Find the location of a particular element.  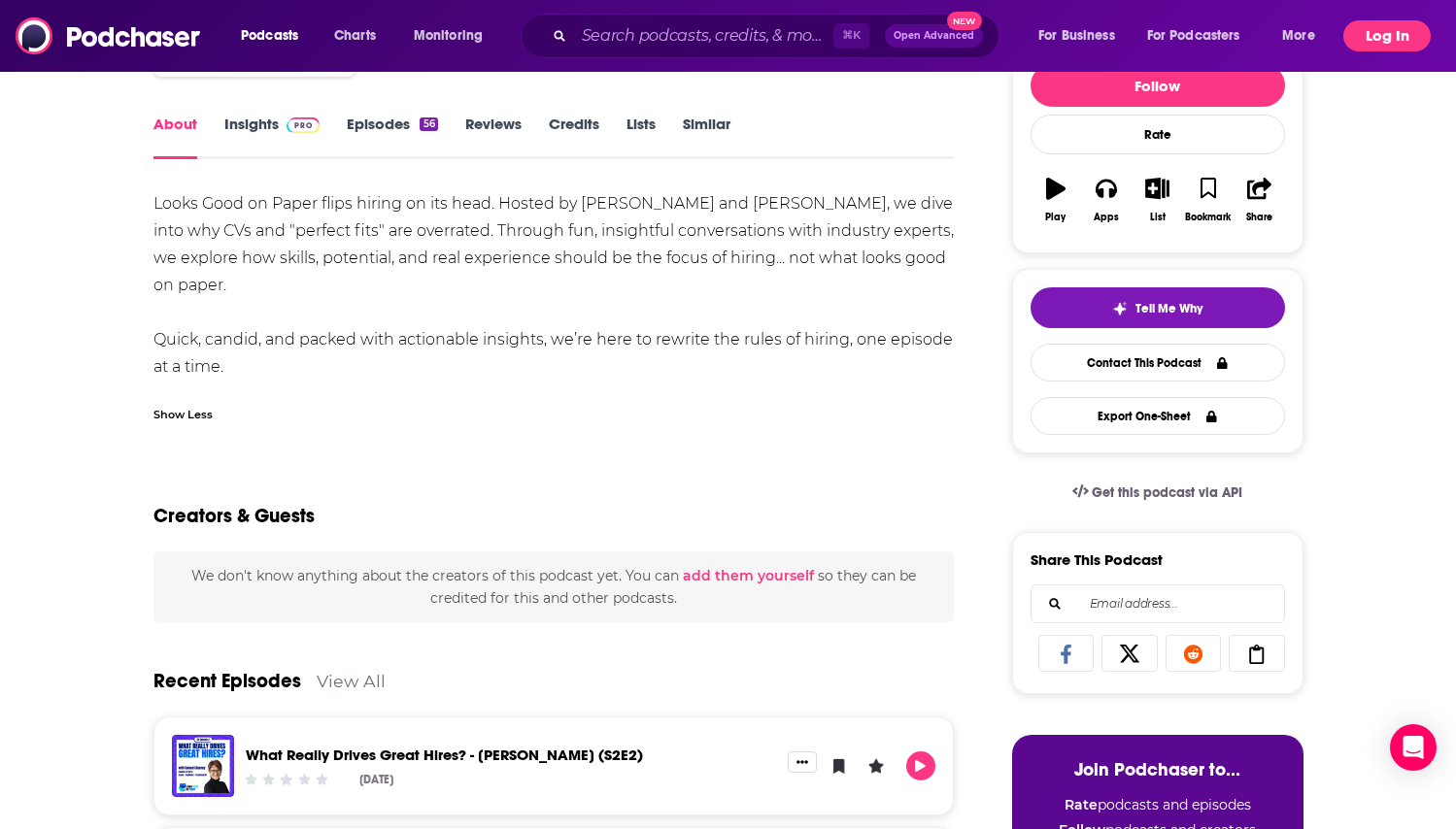

button: Open AdvancedNew is located at coordinates (934, 36).